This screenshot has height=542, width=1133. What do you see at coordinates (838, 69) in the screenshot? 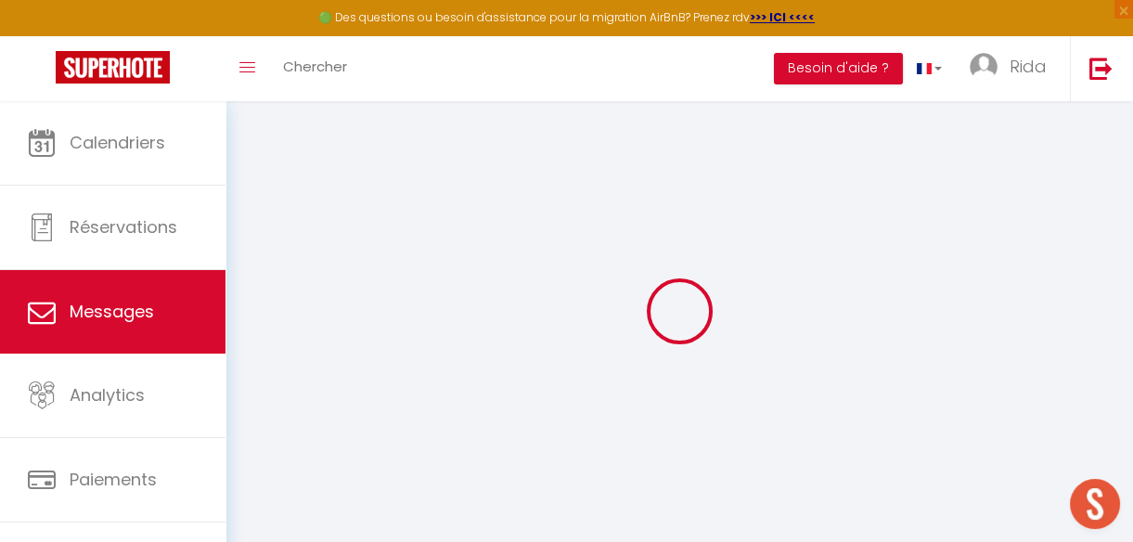
I see `button: Besoin d'aide ?` at bounding box center [838, 69].